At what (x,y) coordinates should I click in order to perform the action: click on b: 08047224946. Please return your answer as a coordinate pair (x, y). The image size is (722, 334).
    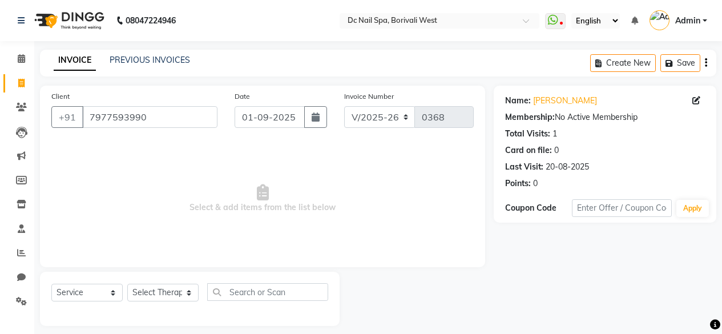
    Looking at the image, I should click on (151, 21).